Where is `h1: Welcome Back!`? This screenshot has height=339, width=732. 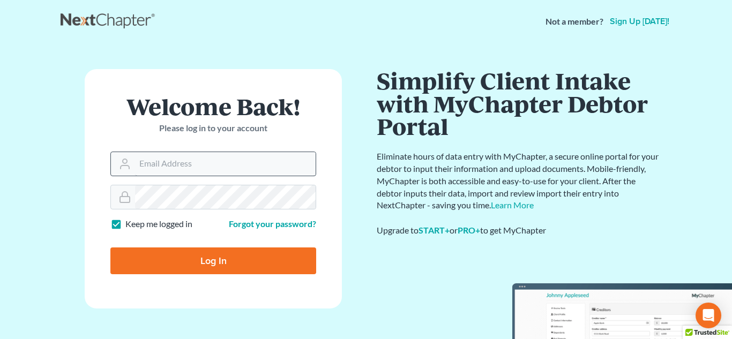 h1: Welcome Back! is located at coordinates (213, 106).